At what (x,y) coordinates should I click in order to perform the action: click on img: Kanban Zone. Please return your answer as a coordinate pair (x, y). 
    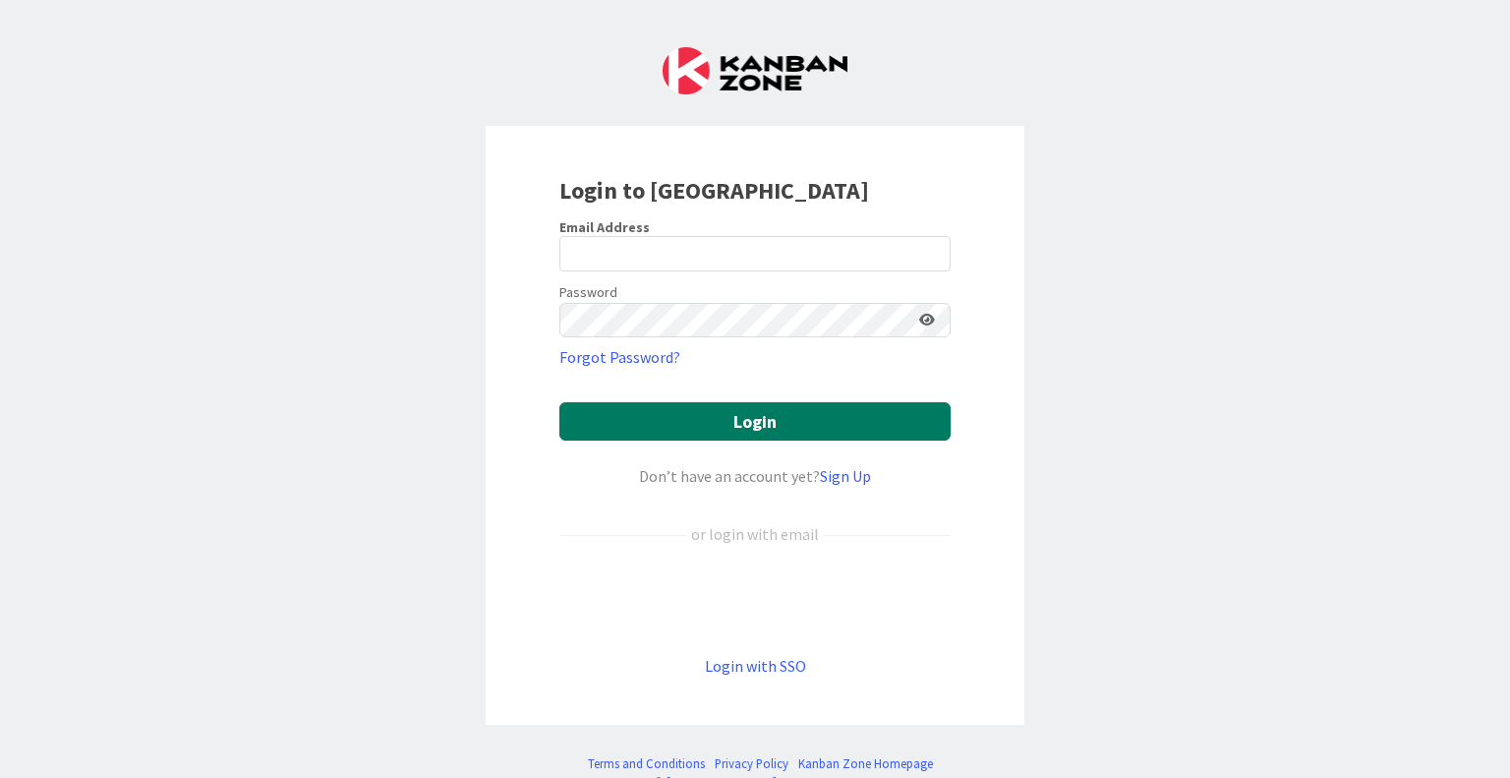
    Looking at the image, I should click on (755, 71).